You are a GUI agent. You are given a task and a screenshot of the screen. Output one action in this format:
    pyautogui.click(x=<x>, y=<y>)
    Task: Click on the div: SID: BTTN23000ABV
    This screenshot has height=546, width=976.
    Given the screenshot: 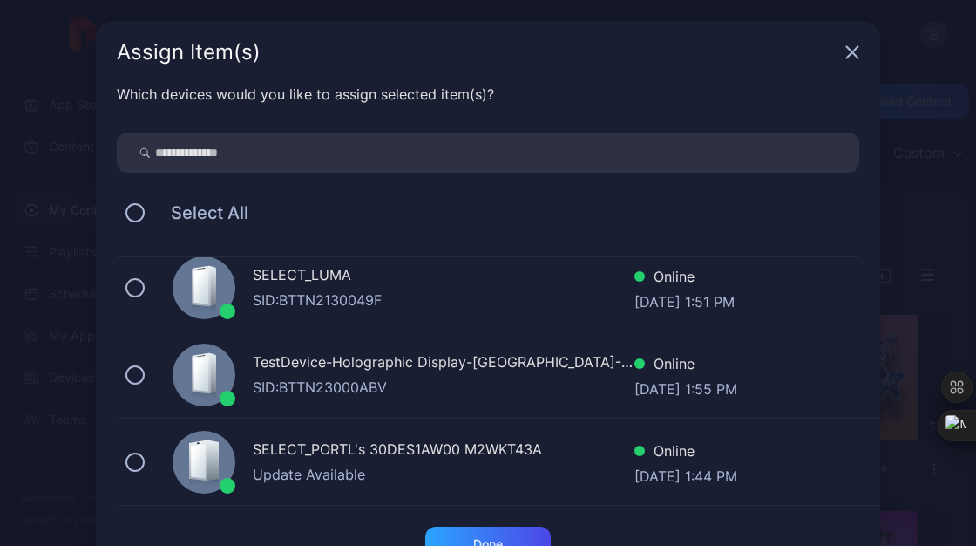 What is the action you would take?
    pyautogui.click(x=444, y=387)
    